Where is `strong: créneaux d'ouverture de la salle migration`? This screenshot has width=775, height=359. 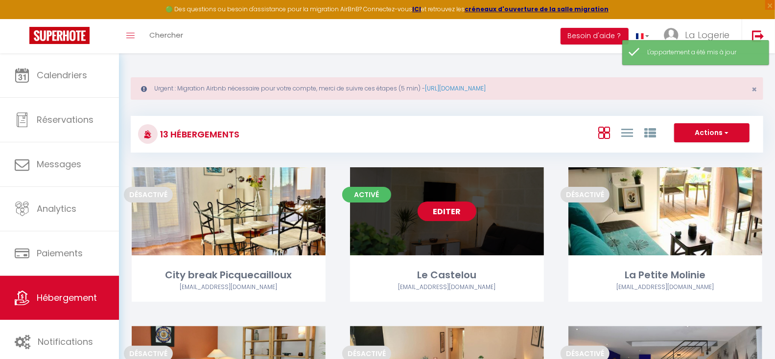 strong: créneaux d'ouverture de la salle migration is located at coordinates (536, 9).